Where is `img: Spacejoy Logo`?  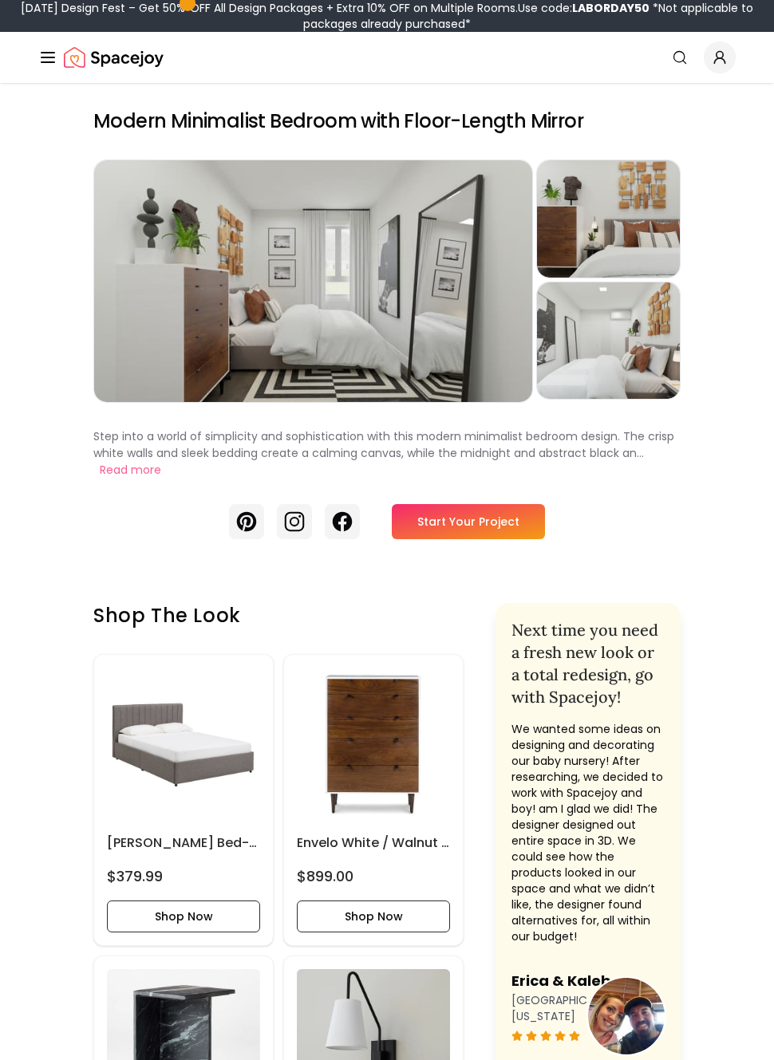 img: Spacejoy Logo is located at coordinates (113, 57).